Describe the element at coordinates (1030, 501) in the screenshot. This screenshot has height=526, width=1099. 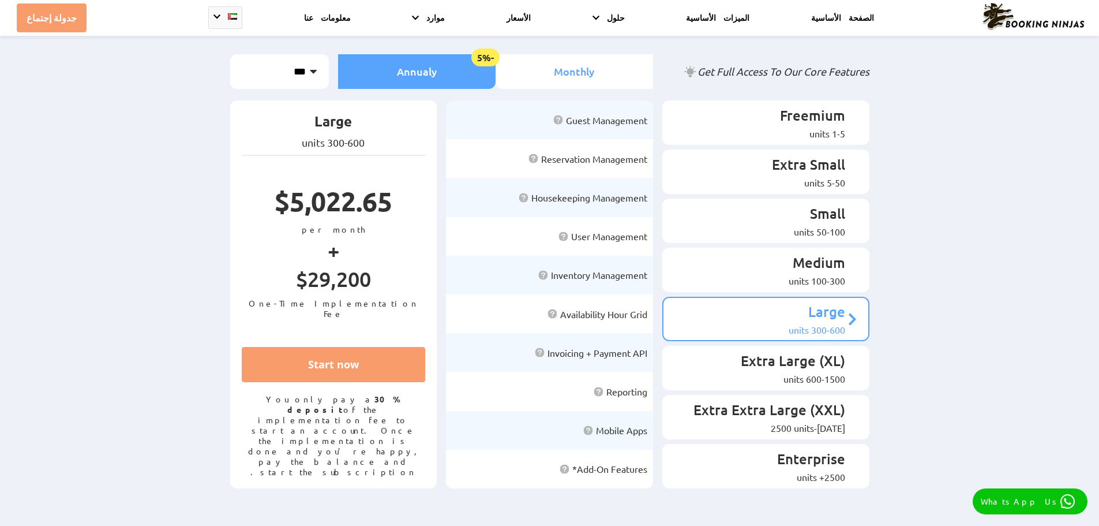
I see `a: WhatsApp Us` at that location.